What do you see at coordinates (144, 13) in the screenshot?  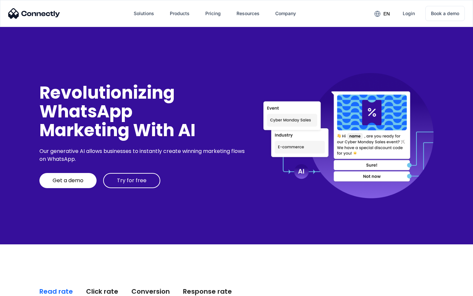 I see `div: Solutions` at bounding box center [144, 13].